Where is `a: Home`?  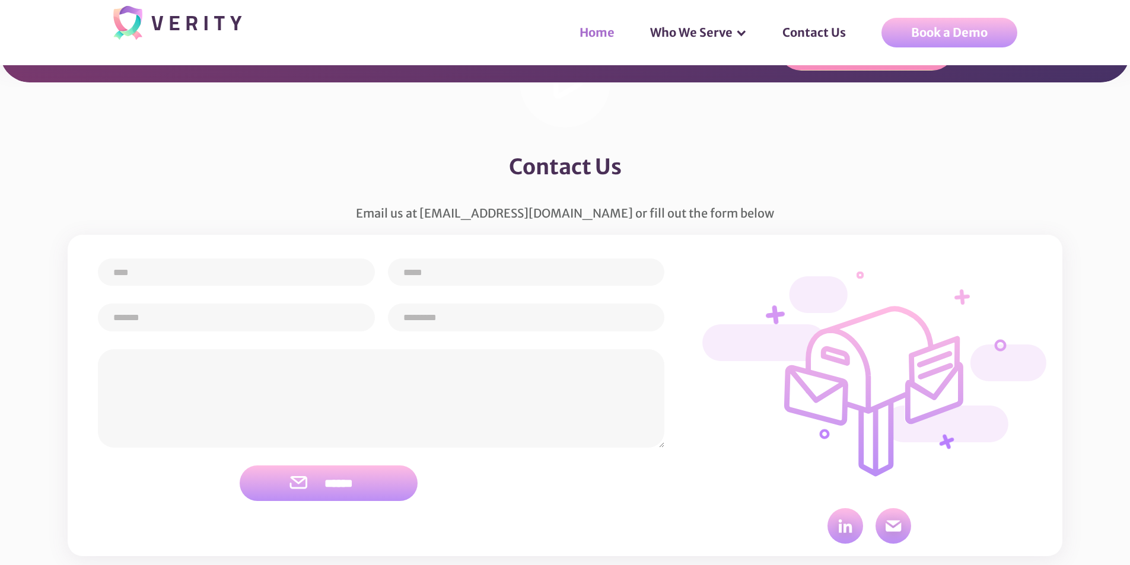 a: Home is located at coordinates (603, 33).